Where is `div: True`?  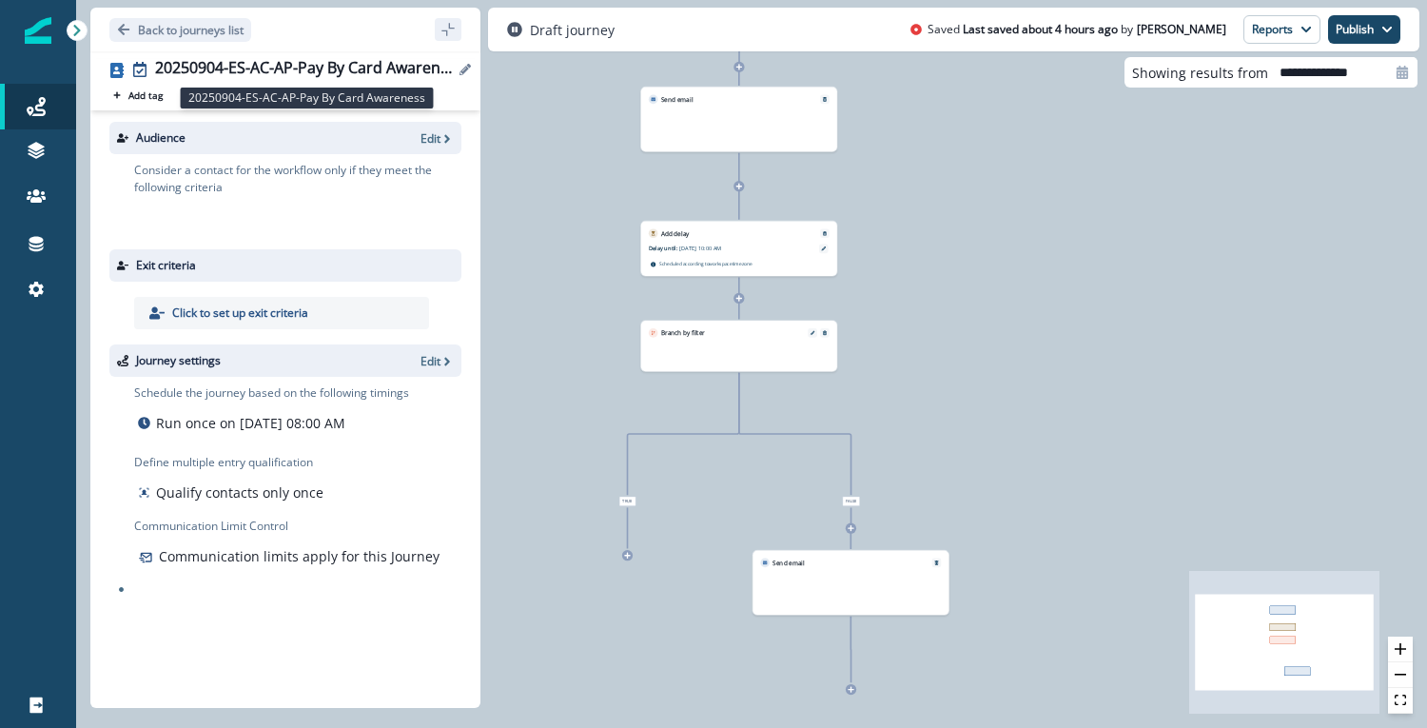 div: True is located at coordinates (627, 501).